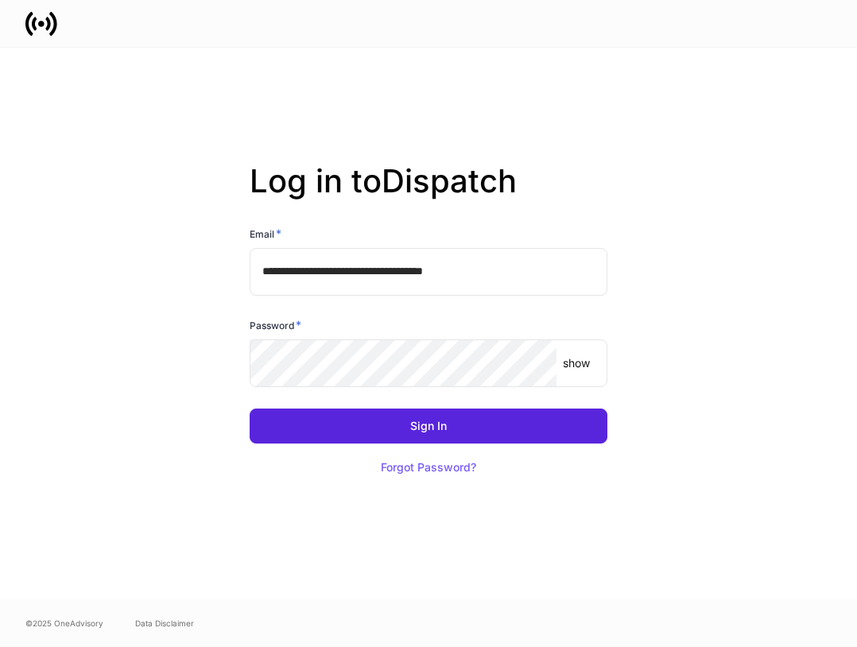 The image size is (857, 647). I want to click on h6: Email, so click(266, 234).